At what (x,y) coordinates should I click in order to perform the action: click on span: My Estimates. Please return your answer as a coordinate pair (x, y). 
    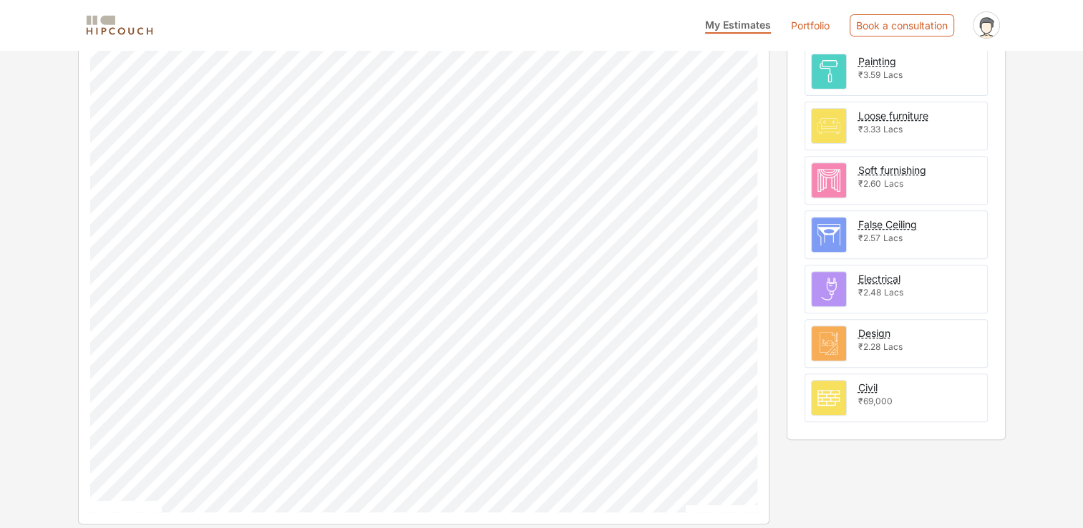
    Looking at the image, I should click on (738, 24).